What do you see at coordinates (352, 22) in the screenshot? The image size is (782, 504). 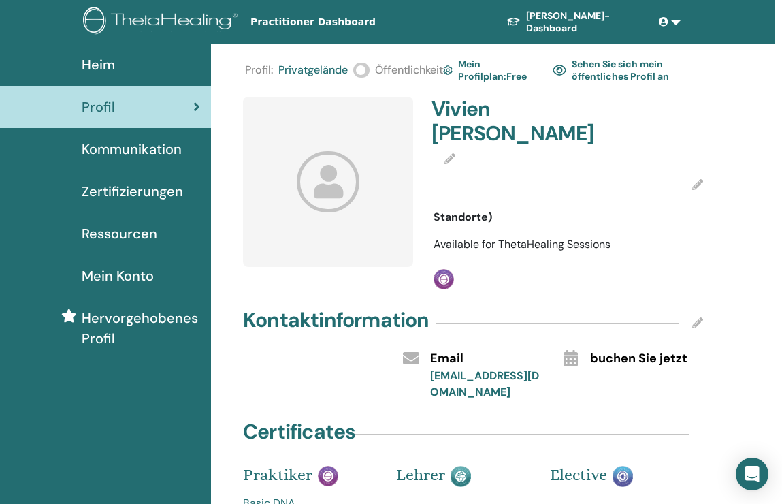 I see `span: Practitioner Dashboard` at bounding box center [352, 22].